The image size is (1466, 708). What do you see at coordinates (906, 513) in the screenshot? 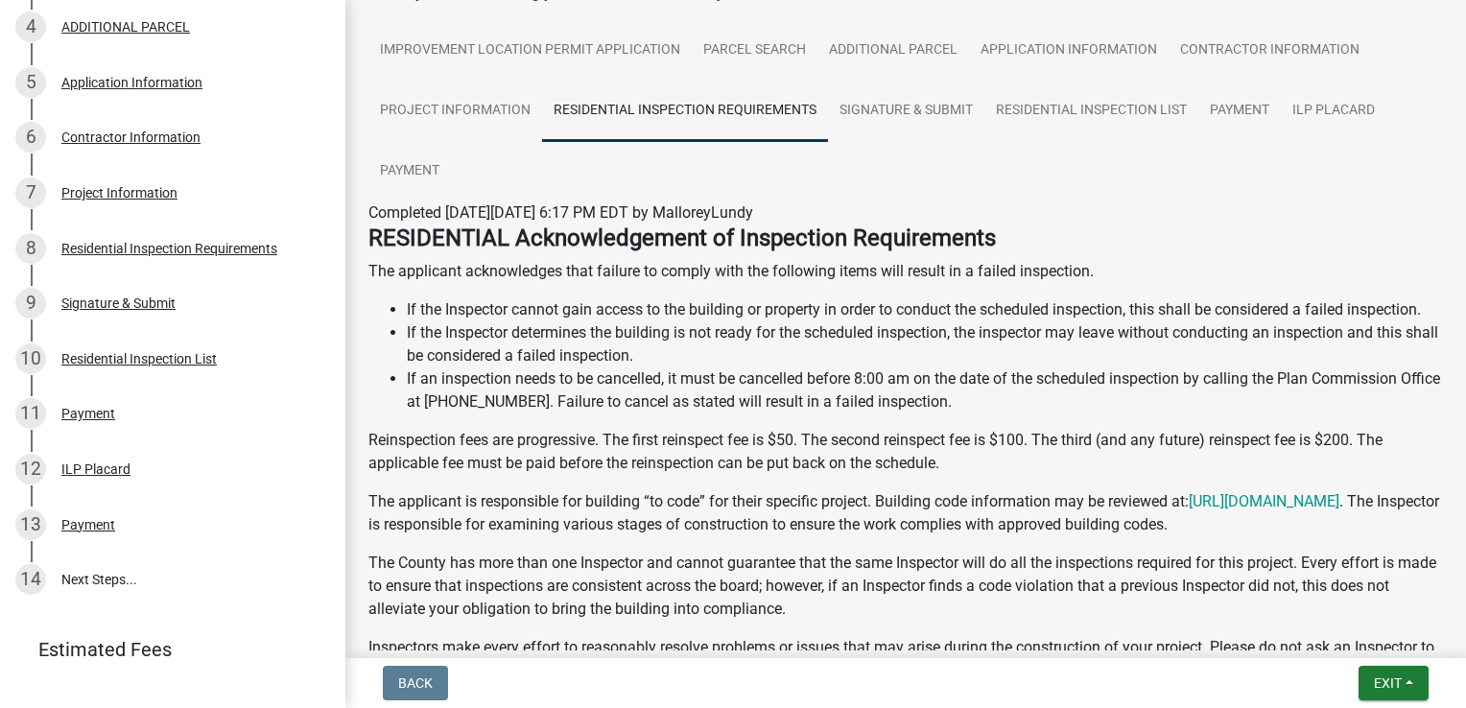
I see `p: The applicant is responsible for building “to code” for their specific project. Building code inf...` at bounding box center [906, 513].